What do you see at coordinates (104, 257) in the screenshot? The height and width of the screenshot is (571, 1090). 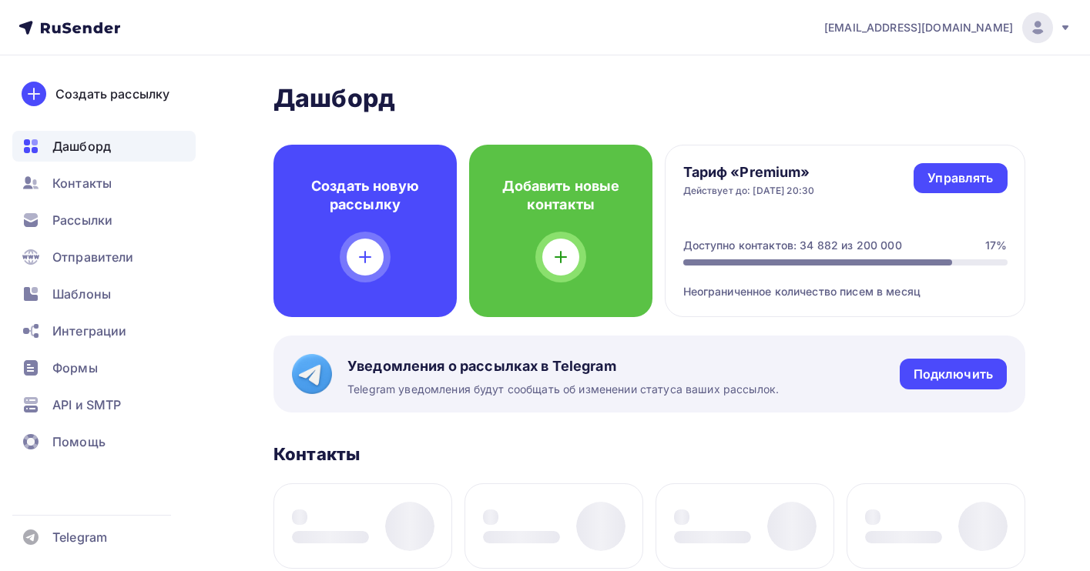 I see `a: Отправители` at bounding box center [104, 257].